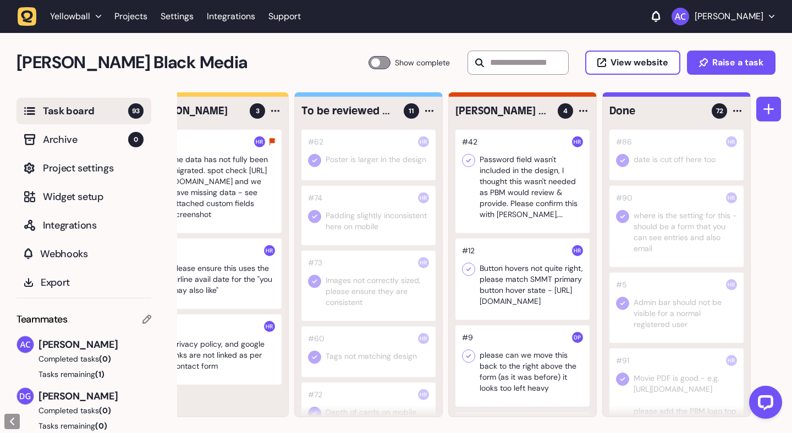 The width and height of the screenshot is (792, 433). Describe the element at coordinates (131, 16) in the screenshot. I see `a: Projects` at that location.